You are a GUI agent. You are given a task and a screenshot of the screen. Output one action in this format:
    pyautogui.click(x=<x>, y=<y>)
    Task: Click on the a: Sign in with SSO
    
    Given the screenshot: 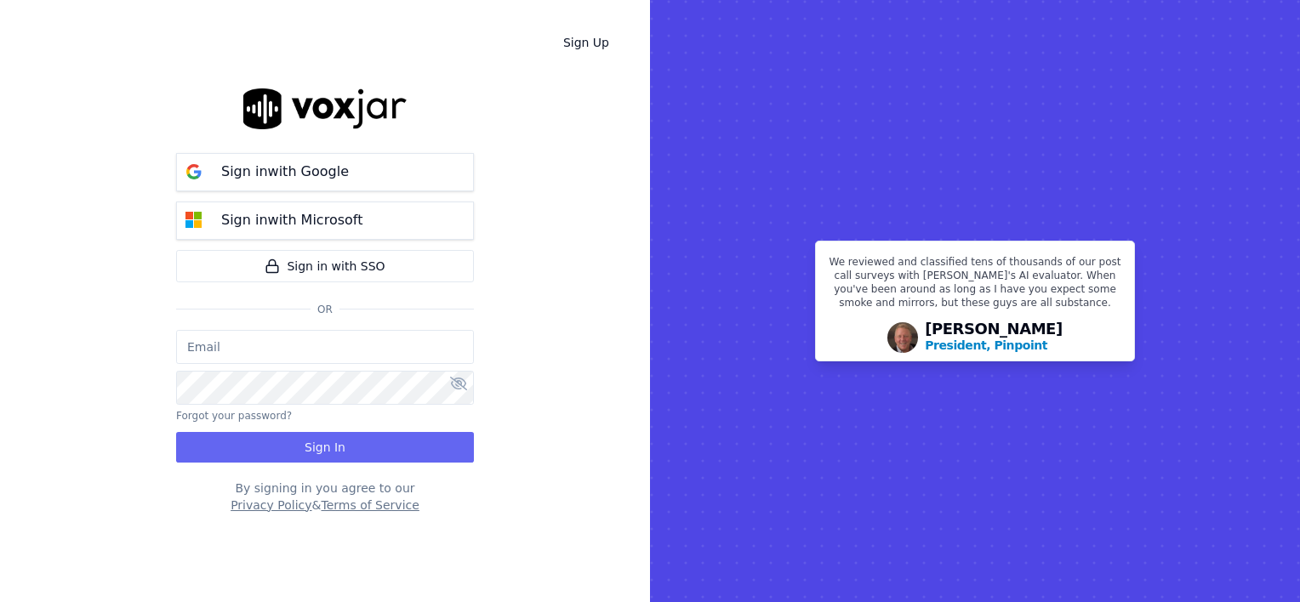 What is the action you would take?
    pyautogui.click(x=325, y=266)
    